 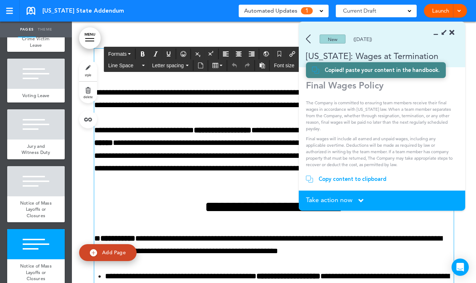 What do you see at coordinates (379, 152) in the screenshot?
I see `p: Final wages will include all earned and unpaid wages, including any applicable overtime. Deductio...` at bounding box center [379, 152].